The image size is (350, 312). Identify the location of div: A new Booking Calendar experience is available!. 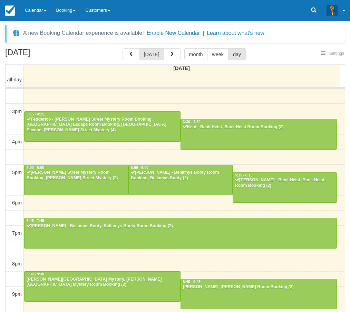
(83, 33).